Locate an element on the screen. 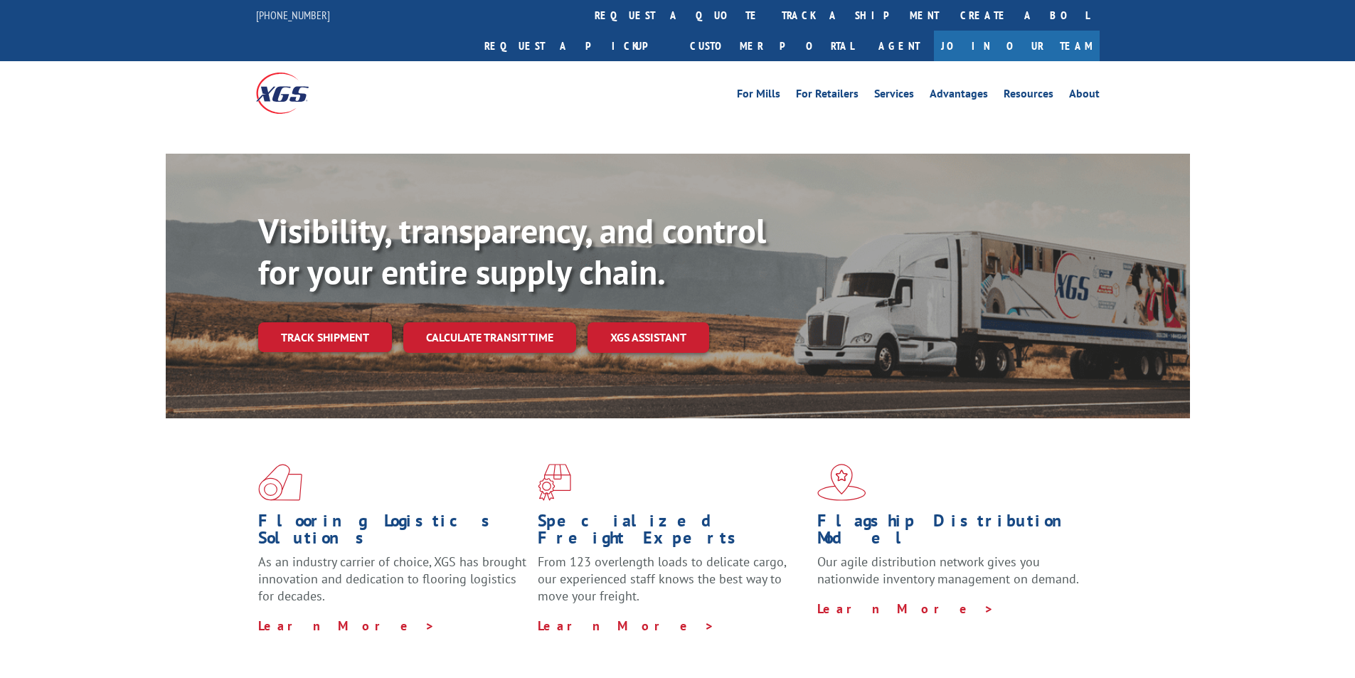  img: xgs-icon-focused-on-flooring-red is located at coordinates (554, 482).